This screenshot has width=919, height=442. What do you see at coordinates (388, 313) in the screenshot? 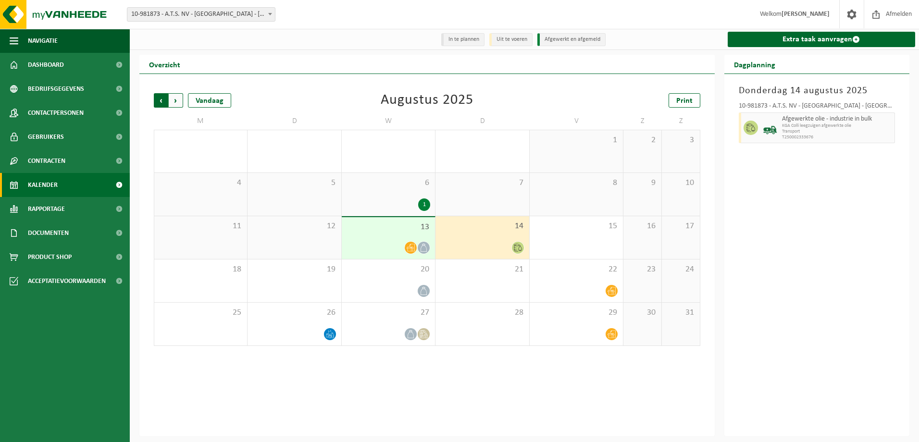
I see `span: 27` at bounding box center [388, 313].